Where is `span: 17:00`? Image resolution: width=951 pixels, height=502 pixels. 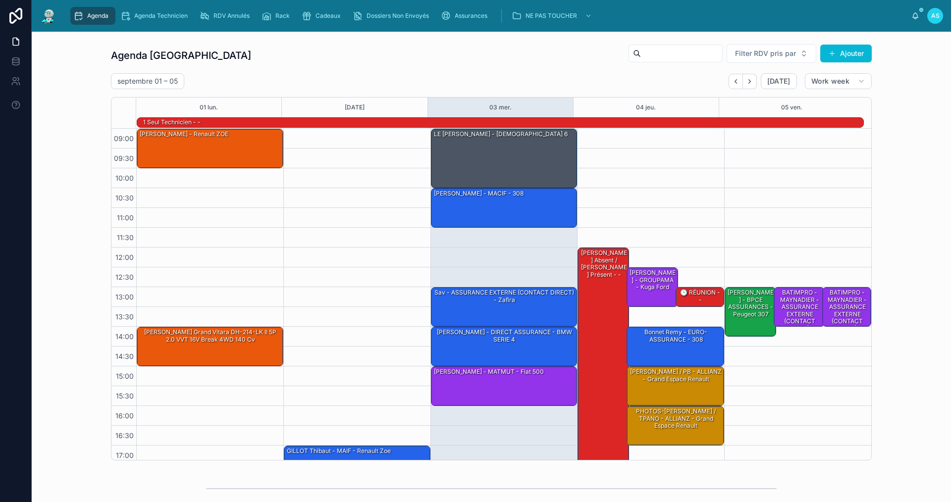
span: 17:00 is located at coordinates (125, 455).